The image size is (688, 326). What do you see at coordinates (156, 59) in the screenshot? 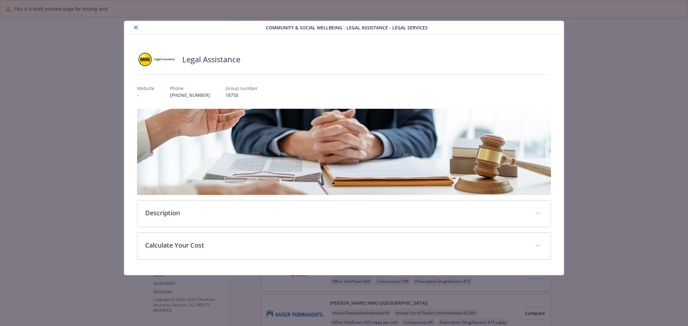
I see `img: ARAG Insurance Company` at bounding box center [156, 59].